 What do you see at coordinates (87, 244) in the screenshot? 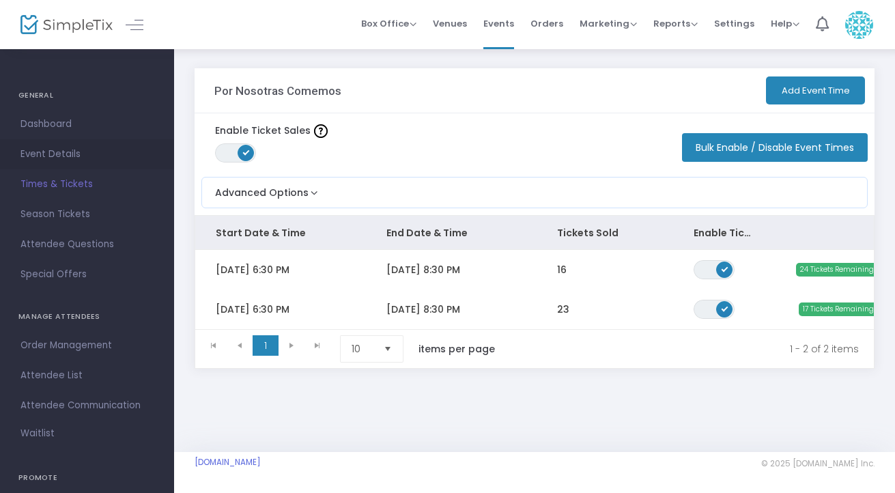
I see `span: Attendee Questions` at bounding box center [87, 244].